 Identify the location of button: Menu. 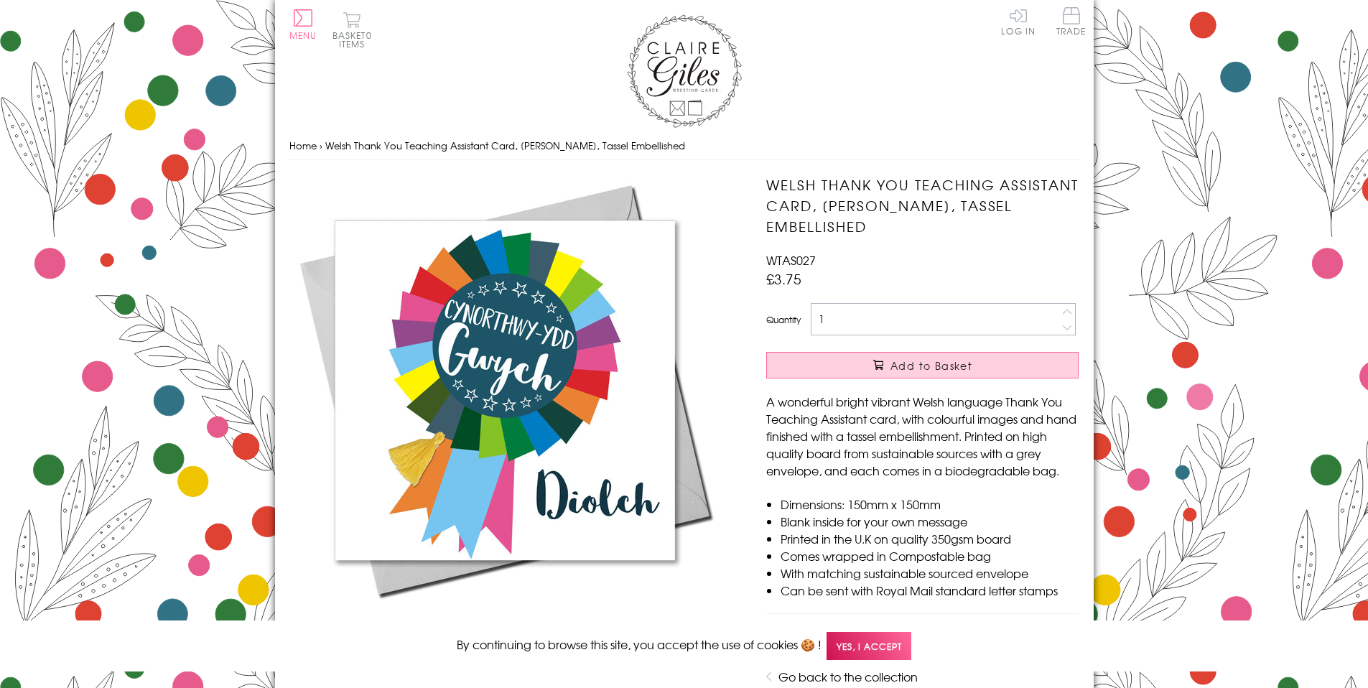
(303, 24).